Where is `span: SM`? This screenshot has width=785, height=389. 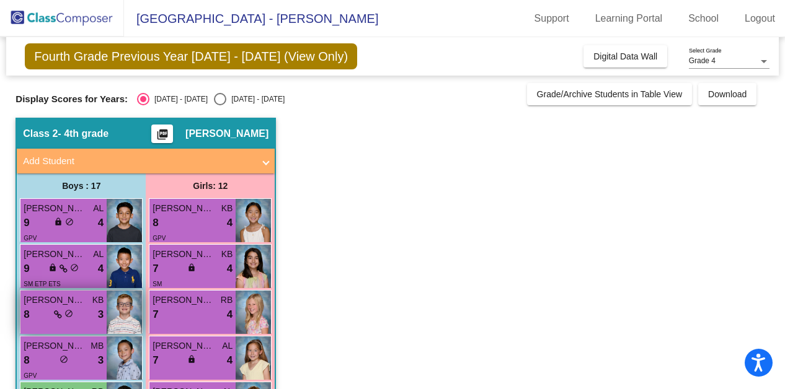
span: SM is located at coordinates (157, 284).